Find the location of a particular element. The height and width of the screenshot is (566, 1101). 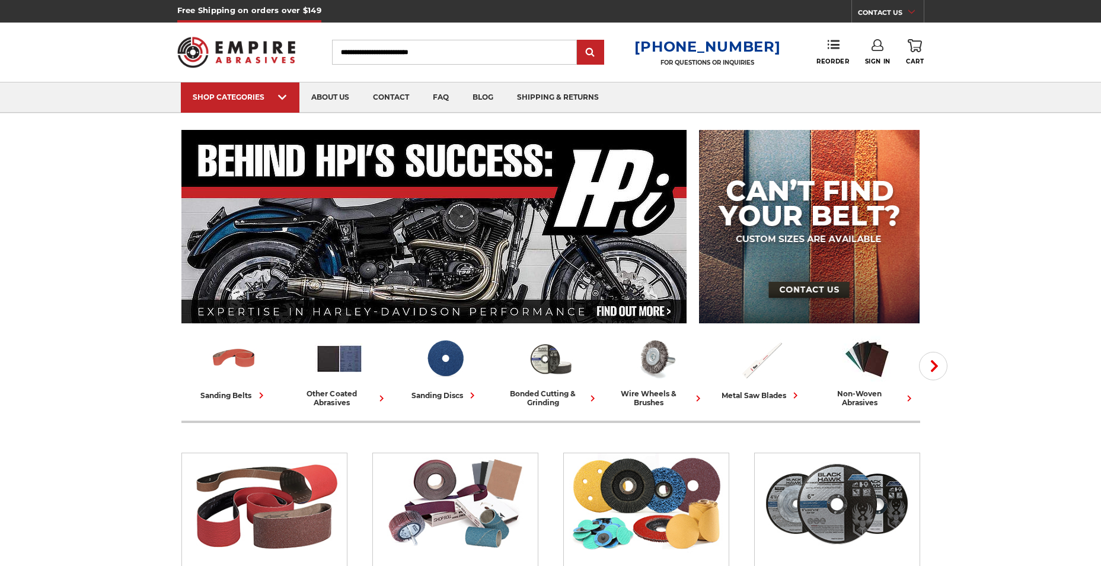

a: Reorder is located at coordinates (833, 52).